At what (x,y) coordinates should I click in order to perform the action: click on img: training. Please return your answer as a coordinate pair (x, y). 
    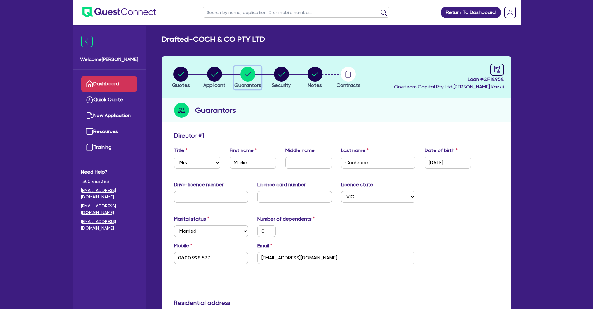
    Looking at the image, I should click on (90, 147).